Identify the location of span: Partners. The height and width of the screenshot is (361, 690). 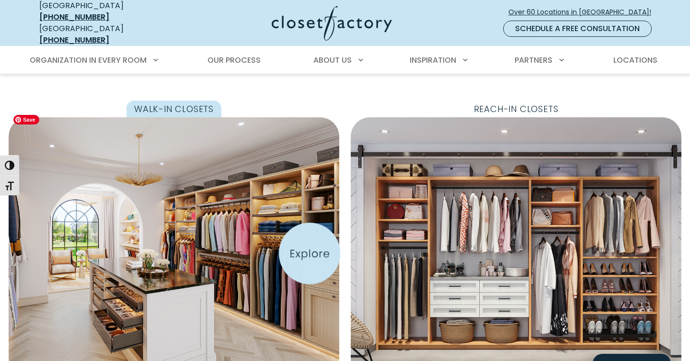
(533, 60).